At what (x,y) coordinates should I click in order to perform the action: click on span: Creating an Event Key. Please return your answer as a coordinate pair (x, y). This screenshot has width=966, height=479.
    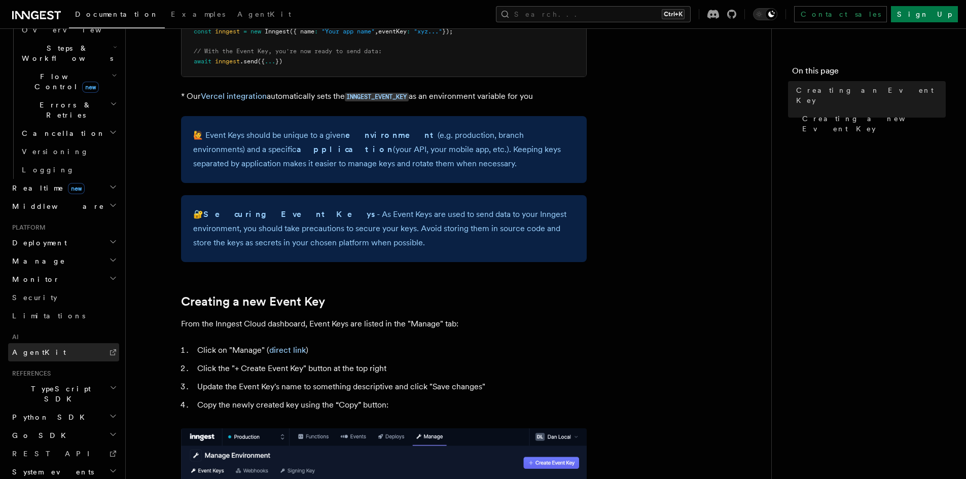
    Looking at the image, I should click on (871, 95).